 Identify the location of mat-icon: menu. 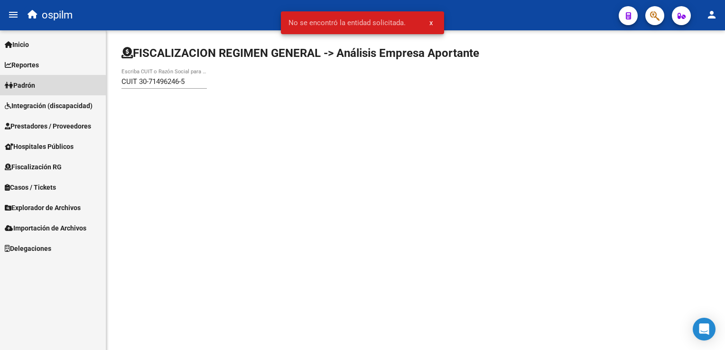
(13, 15).